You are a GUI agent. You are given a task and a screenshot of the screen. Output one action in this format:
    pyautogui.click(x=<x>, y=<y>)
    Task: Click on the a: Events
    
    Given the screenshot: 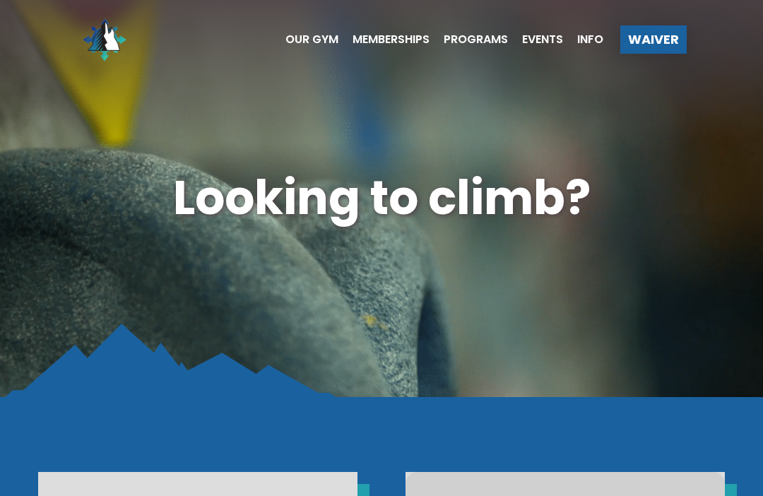 What is the action you would take?
    pyautogui.click(x=535, y=40)
    